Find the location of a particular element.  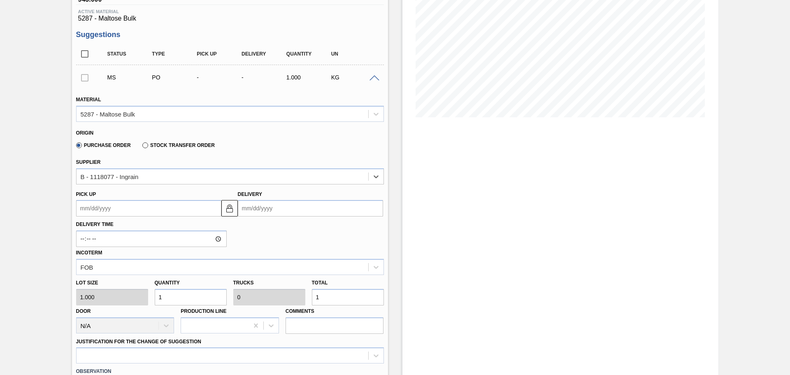

label: Delivery is located at coordinates (250, 194).